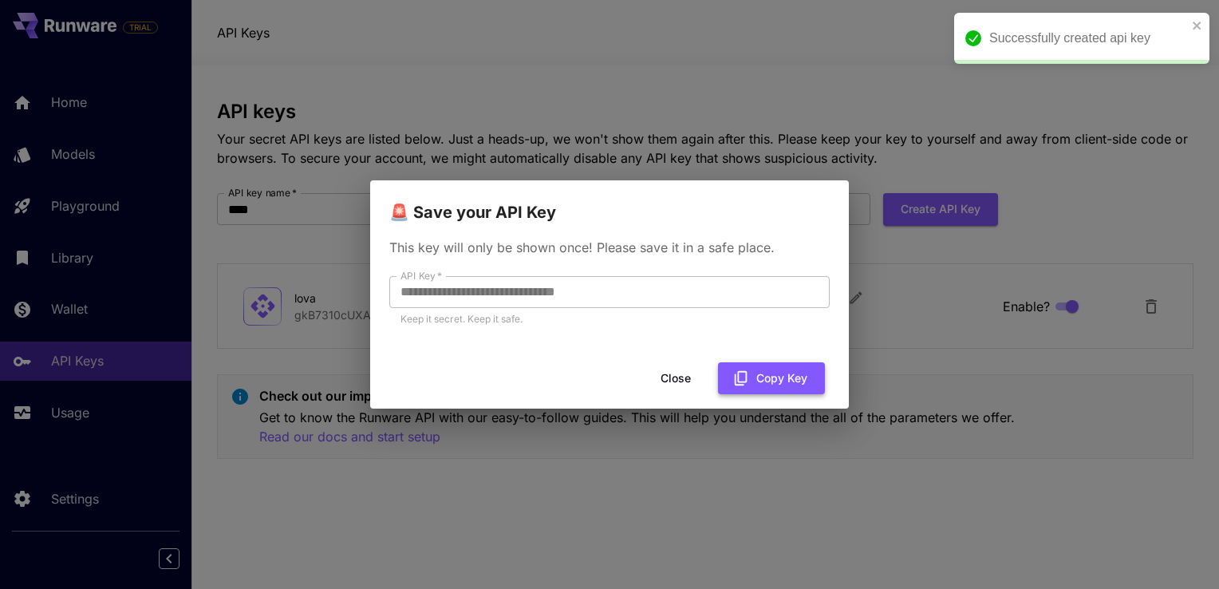  I want to click on div: Successfully created api key, so click(1088, 38).